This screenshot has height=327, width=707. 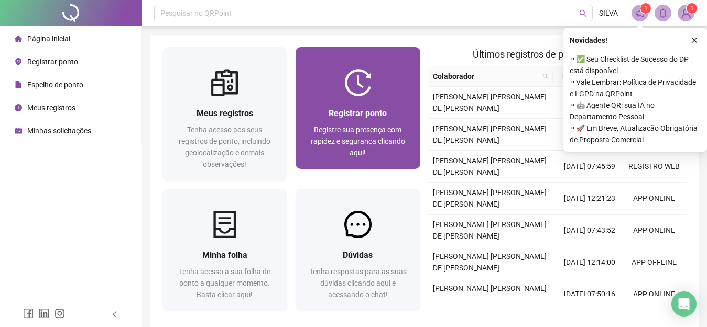 What do you see at coordinates (653, 262) in the screenshot?
I see `td: APP OFFLINE` at bounding box center [653, 262].